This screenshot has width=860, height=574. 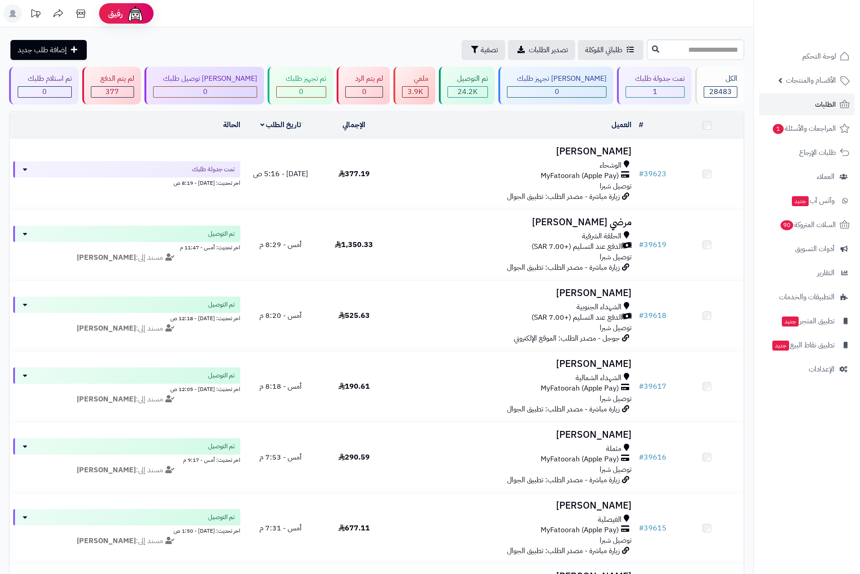 I want to click on span: مثملة, so click(x=614, y=449).